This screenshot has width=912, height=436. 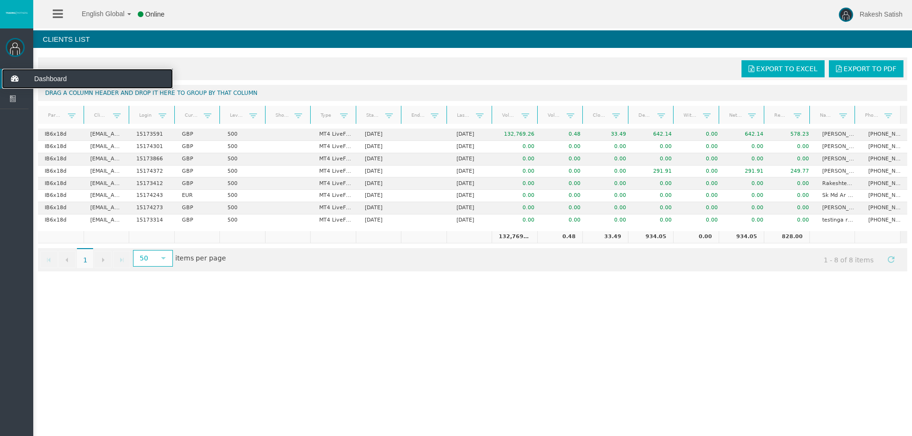 What do you see at coordinates (690, 115) in the screenshot?
I see `a: Withdrawals` at bounding box center [690, 115].